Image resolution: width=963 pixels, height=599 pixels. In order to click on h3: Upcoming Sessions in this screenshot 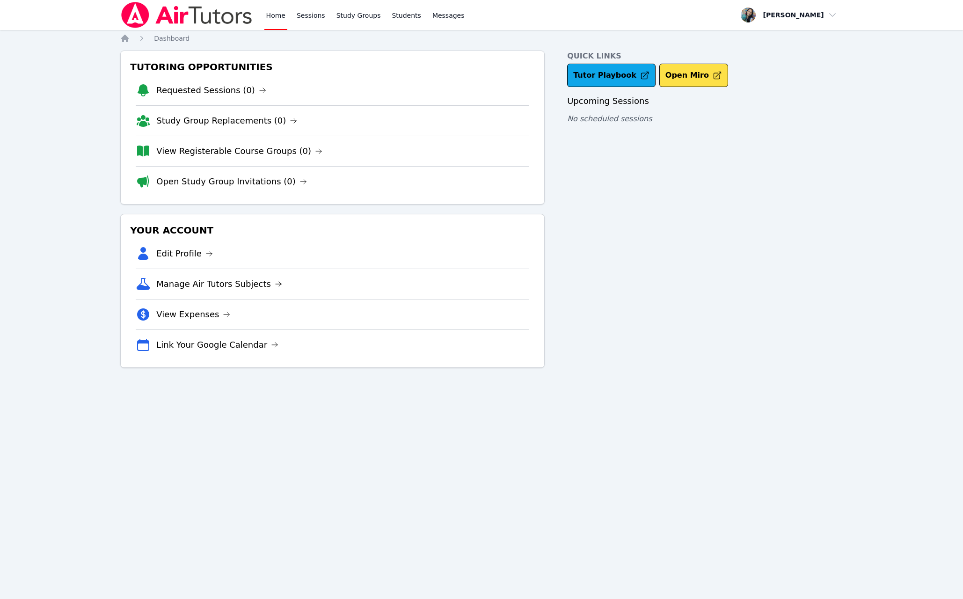, I will do `click(705, 101)`.